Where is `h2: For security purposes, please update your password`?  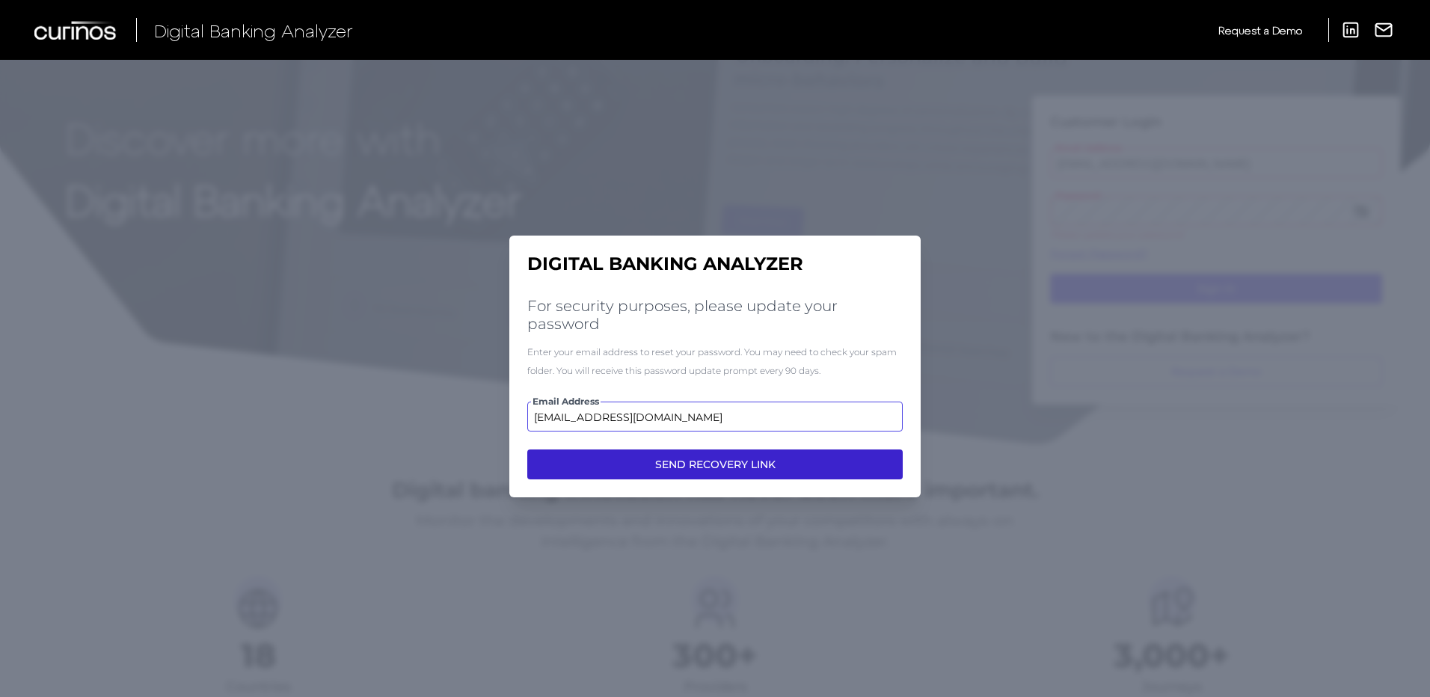 h2: For security purposes, please update your password is located at coordinates (715, 315).